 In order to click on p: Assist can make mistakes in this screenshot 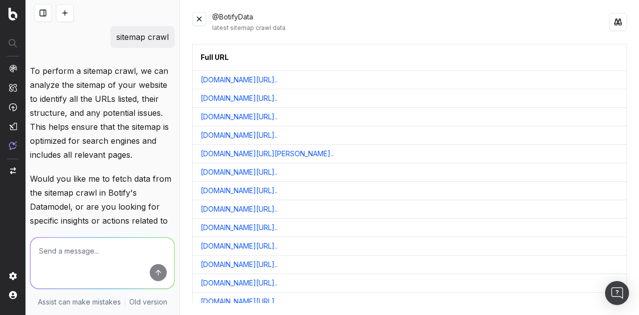, I will do `click(79, 302)`.